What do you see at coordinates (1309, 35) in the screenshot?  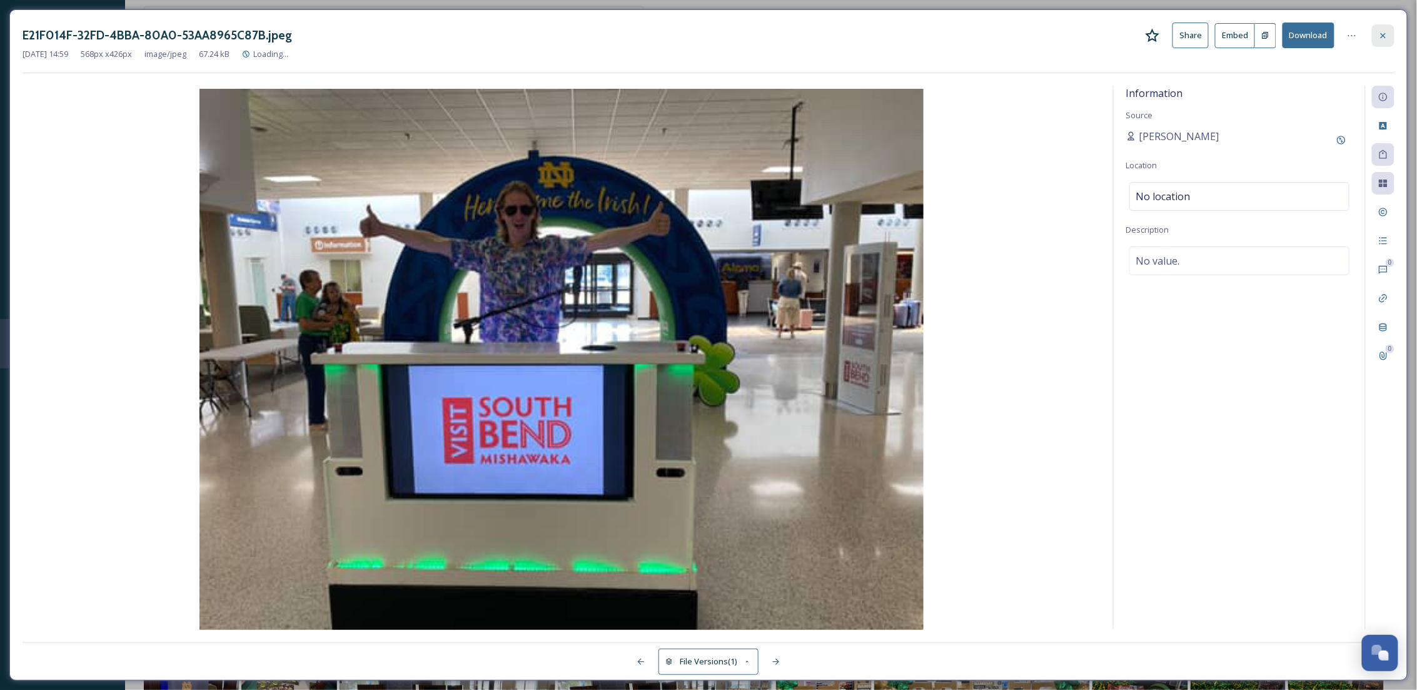 I see `button: Download` at bounding box center [1309, 35].